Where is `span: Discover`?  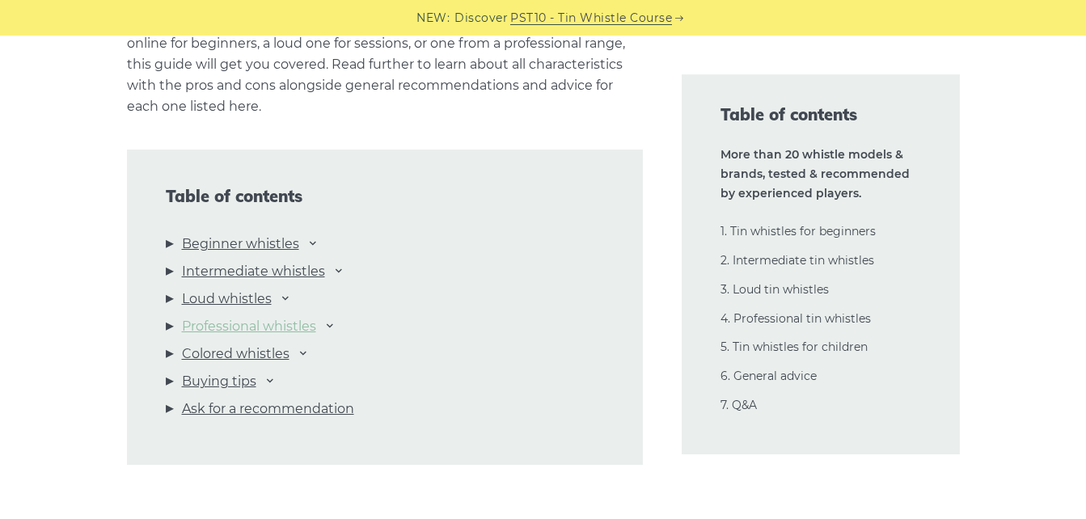 span: Discover is located at coordinates (481, 18).